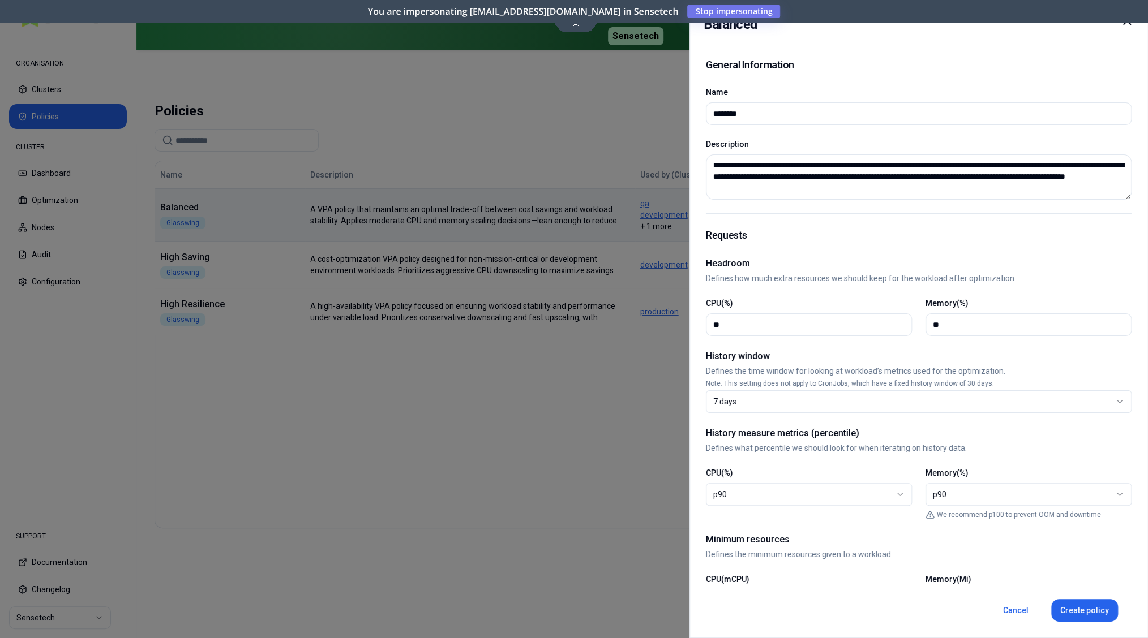  What do you see at coordinates (1019, 515) in the screenshot?
I see `p: We recommend p100 to prevent OOM and downtime` at bounding box center [1019, 515].